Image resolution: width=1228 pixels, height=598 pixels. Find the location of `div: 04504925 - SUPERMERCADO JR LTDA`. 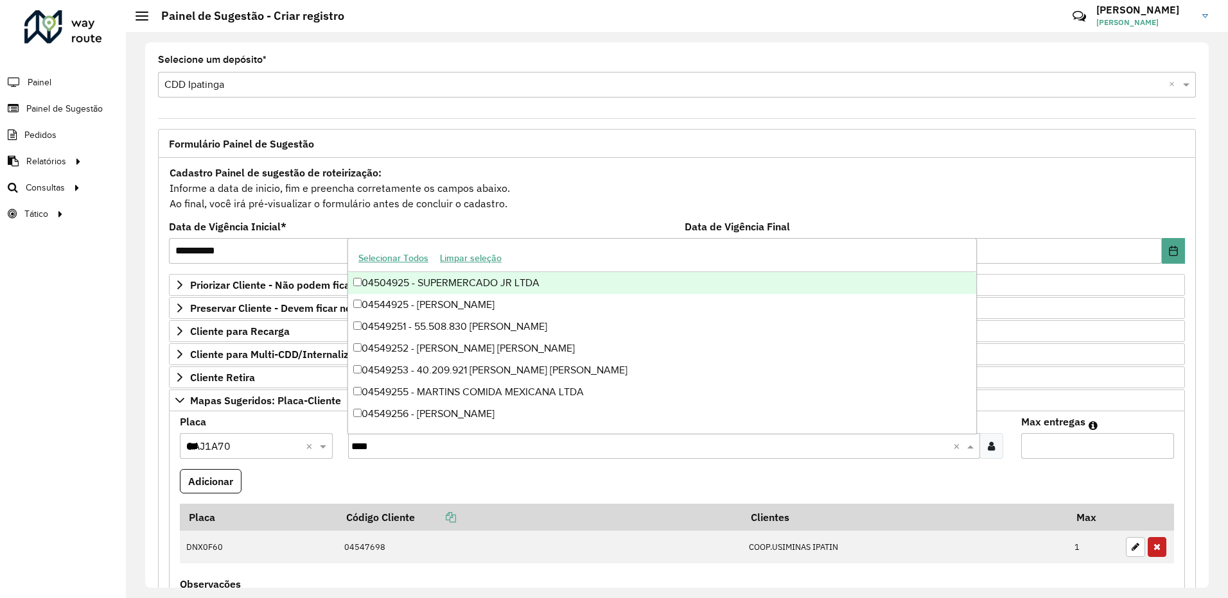

div: 04504925 - SUPERMERCADO JR LTDA is located at coordinates (662, 283).